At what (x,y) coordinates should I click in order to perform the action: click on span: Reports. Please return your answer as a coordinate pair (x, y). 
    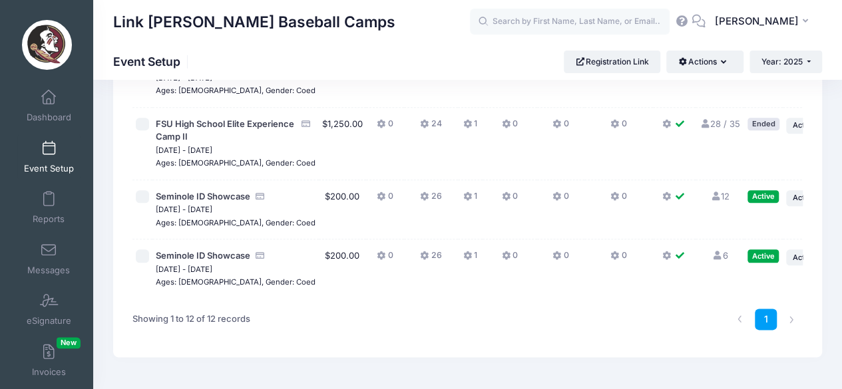
    Looking at the image, I should click on (49, 220).